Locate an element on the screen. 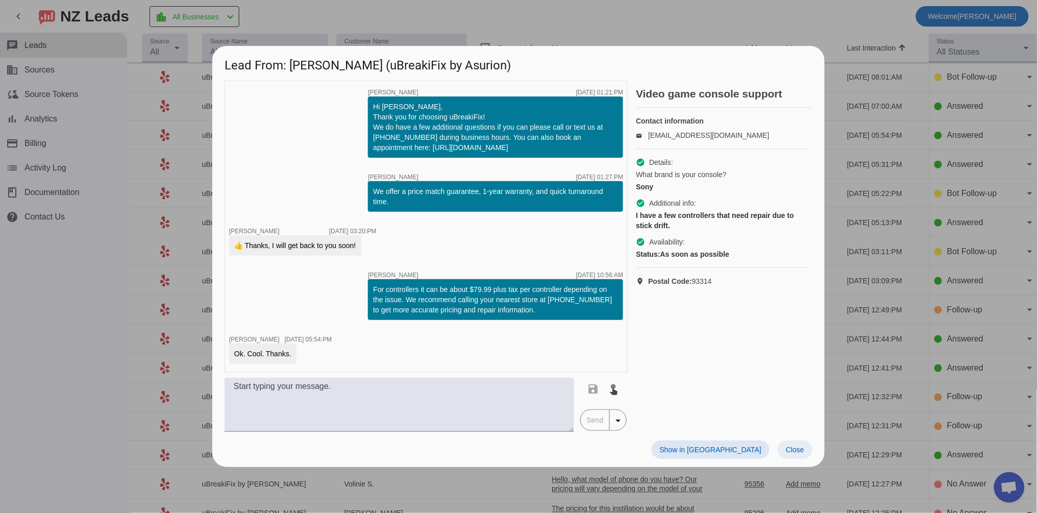 This screenshot has height=513, width=1037. div: Sony is located at coordinates (722, 187).